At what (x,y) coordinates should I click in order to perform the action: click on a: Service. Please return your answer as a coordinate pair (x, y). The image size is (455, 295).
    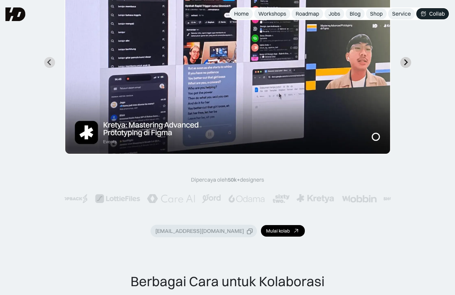
    Looking at the image, I should click on (401, 14).